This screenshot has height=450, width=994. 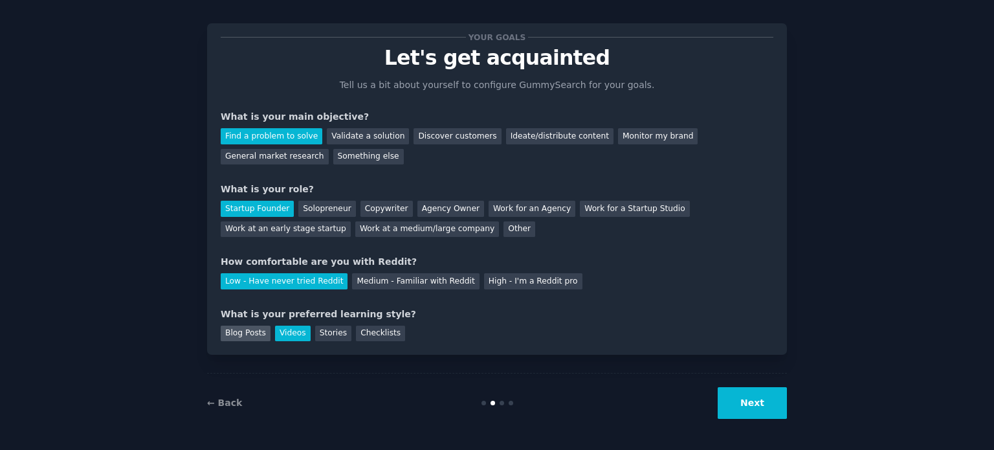 What do you see at coordinates (532, 208) in the screenshot?
I see `div: Work for an Agency` at bounding box center [532, 208].